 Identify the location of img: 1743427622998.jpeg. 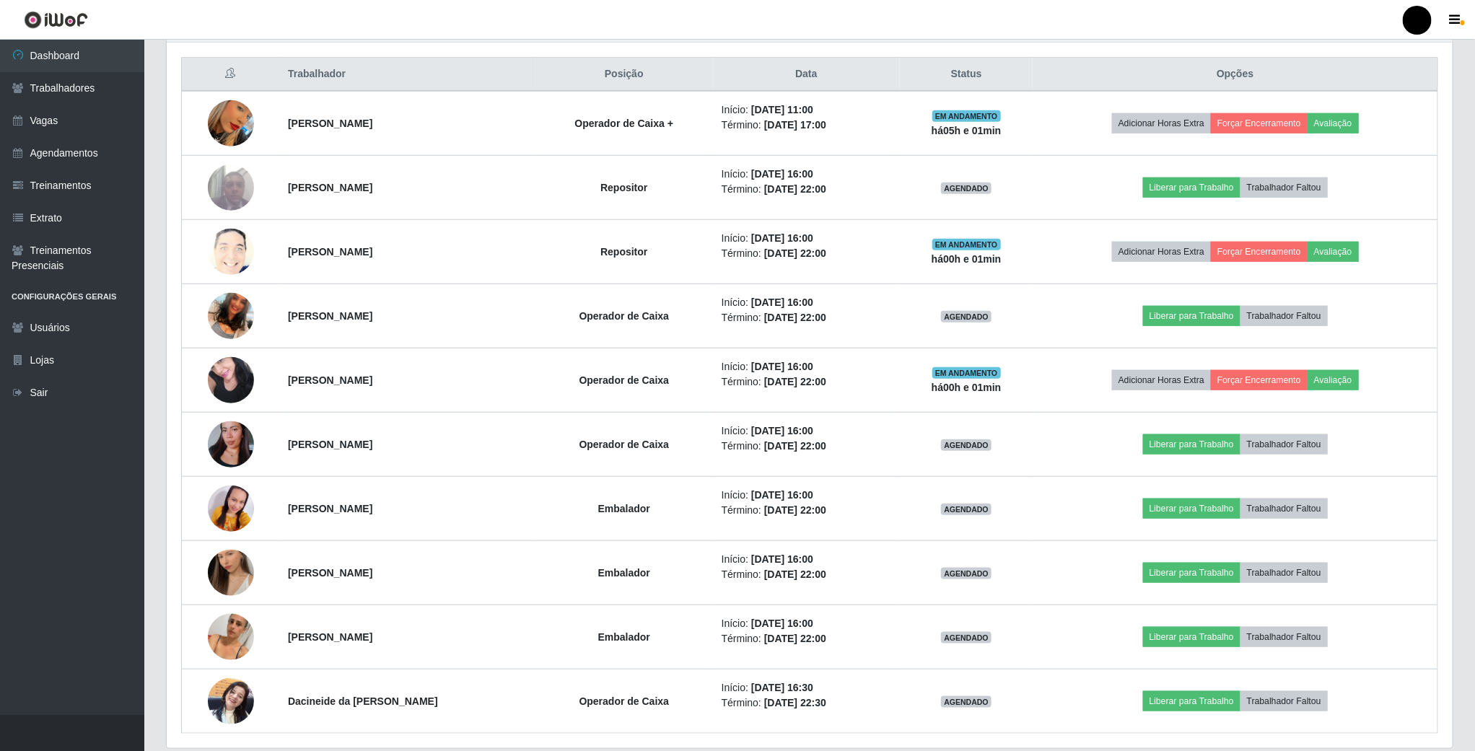
(231, 445).